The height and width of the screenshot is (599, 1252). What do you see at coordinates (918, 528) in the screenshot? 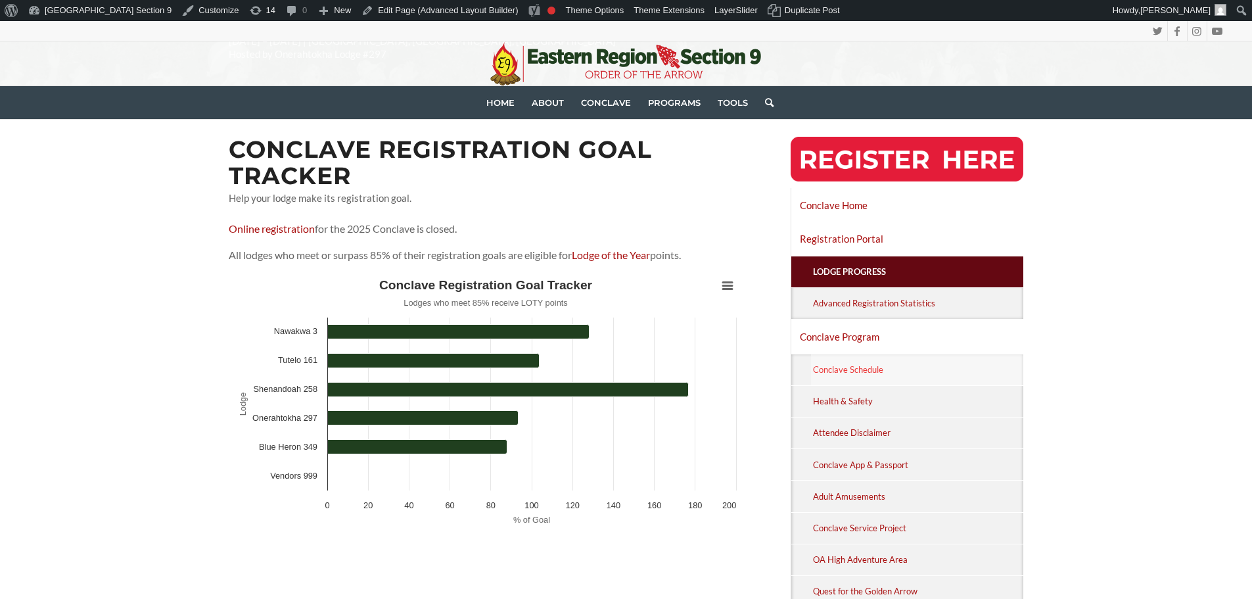
I see `a: Conclave Service Project` at bounding box center [918, 528].